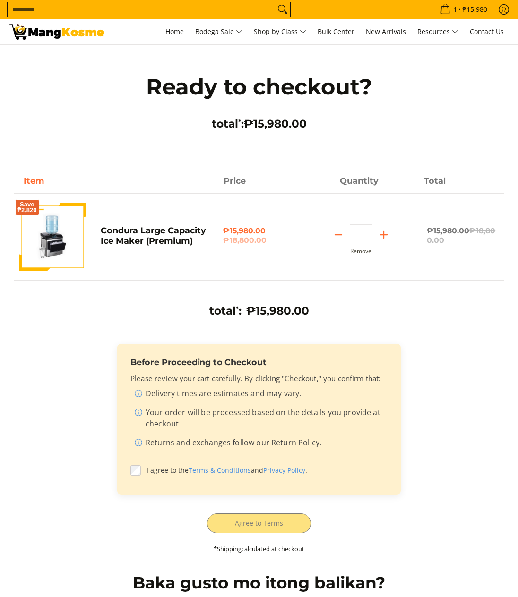 This screenshot has width=518, height=597. Describe the element at coordinates (336, 31) in the screenshot. I see `span: Bulk Center` at that location.